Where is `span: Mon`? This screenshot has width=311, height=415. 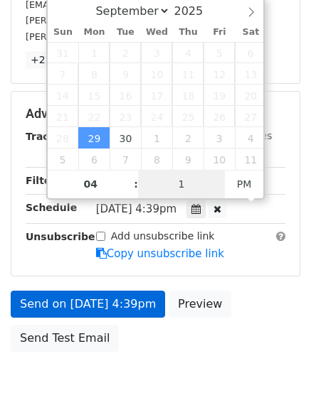
span: Mon is located at coordinates (94, 32).